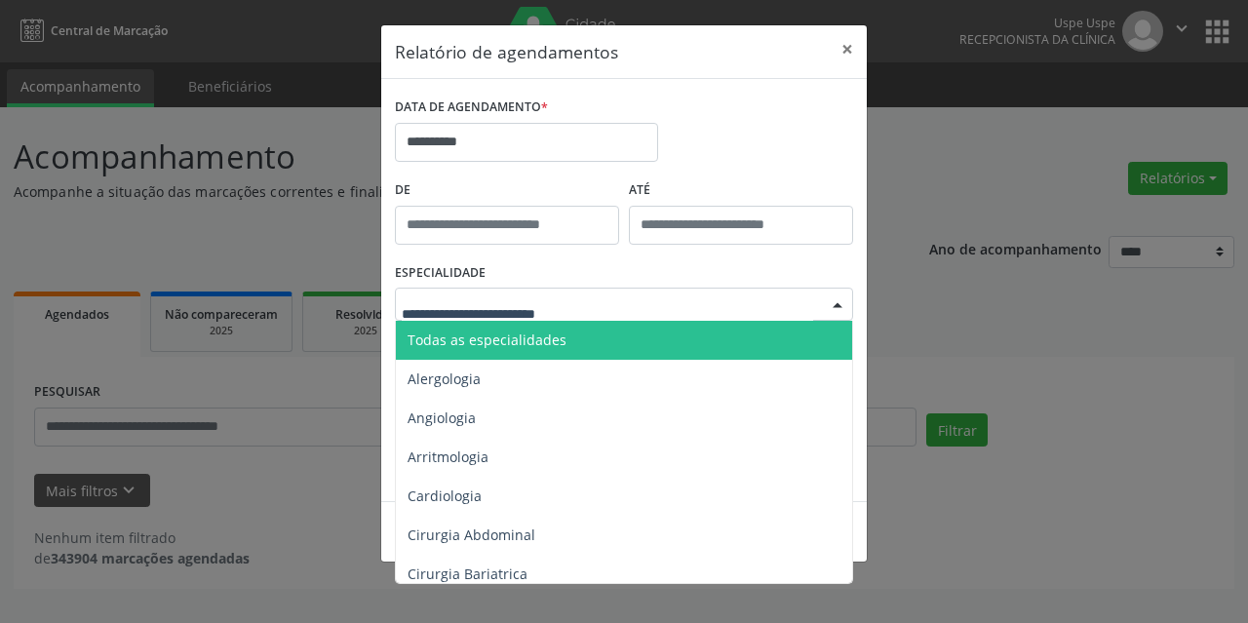  What do you see at coordinates (847, 49) in the screenshot?
I see `button: Close` at bounding box center [847, 49].